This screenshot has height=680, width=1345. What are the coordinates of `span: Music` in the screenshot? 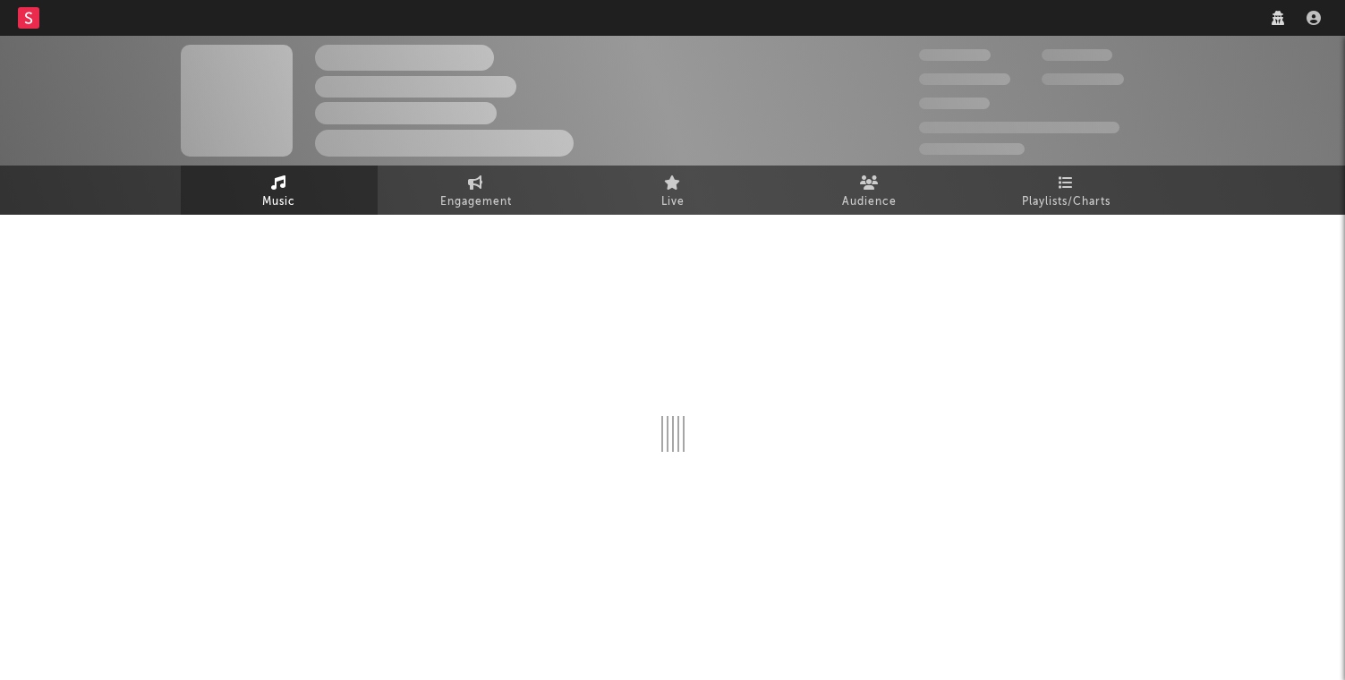 It's located at (278, 202).